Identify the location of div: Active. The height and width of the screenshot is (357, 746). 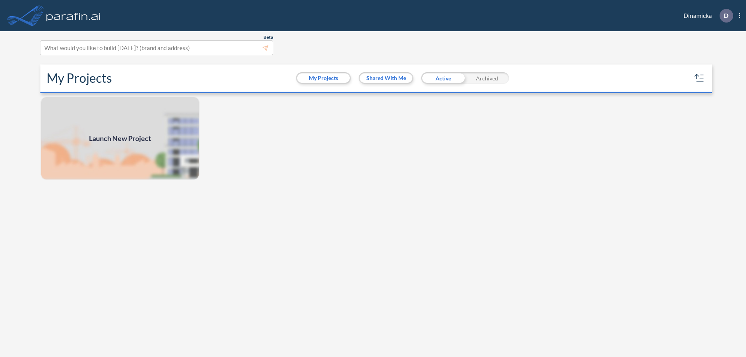
(443, 78).